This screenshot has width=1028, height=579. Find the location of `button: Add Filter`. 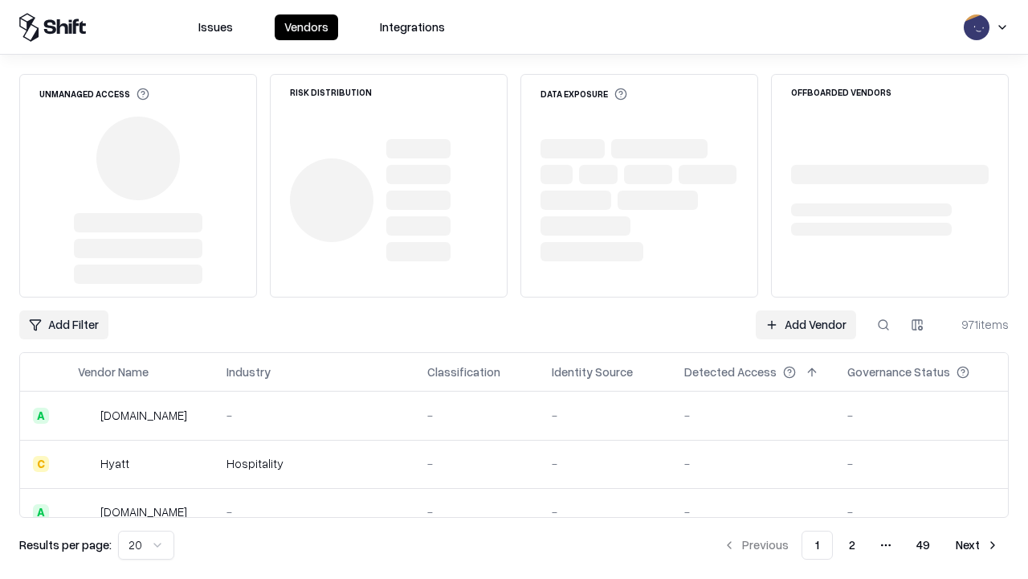

button: Add Filter is located at coordinates (63, 325).